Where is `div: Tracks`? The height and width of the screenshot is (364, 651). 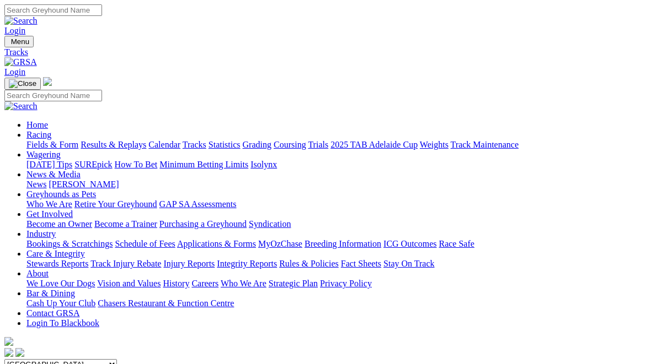
div: Tracks is located at coordinates (325, 52).